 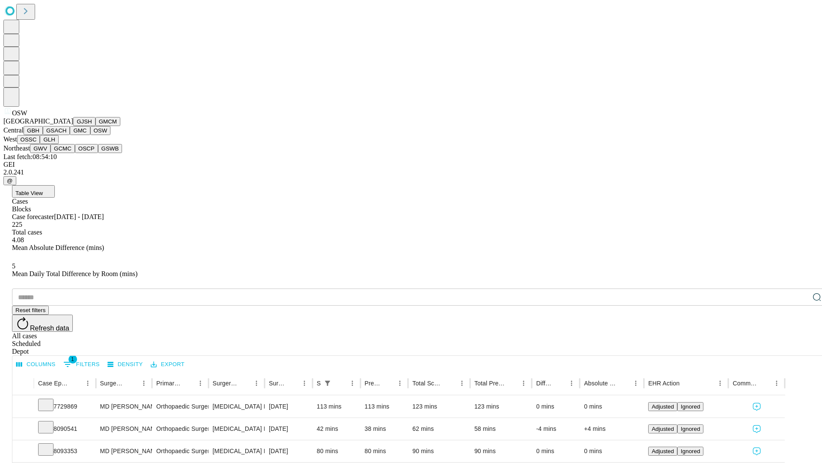 What do you see at coordinates (50, 328) in the screenshot?
I see `span: Refresh data` at bounding box center [50, 328].